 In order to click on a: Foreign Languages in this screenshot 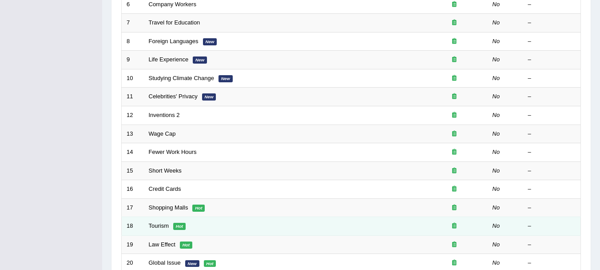, I will do `click(174, 41)`.